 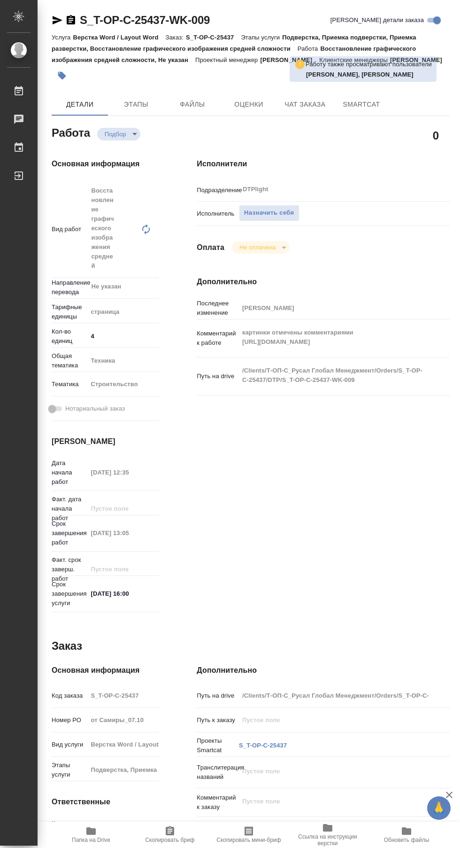 What do you see at coordinates (62, 37) in the screenshot?
I see `p: Услуга` at bounding box center [62, 37].